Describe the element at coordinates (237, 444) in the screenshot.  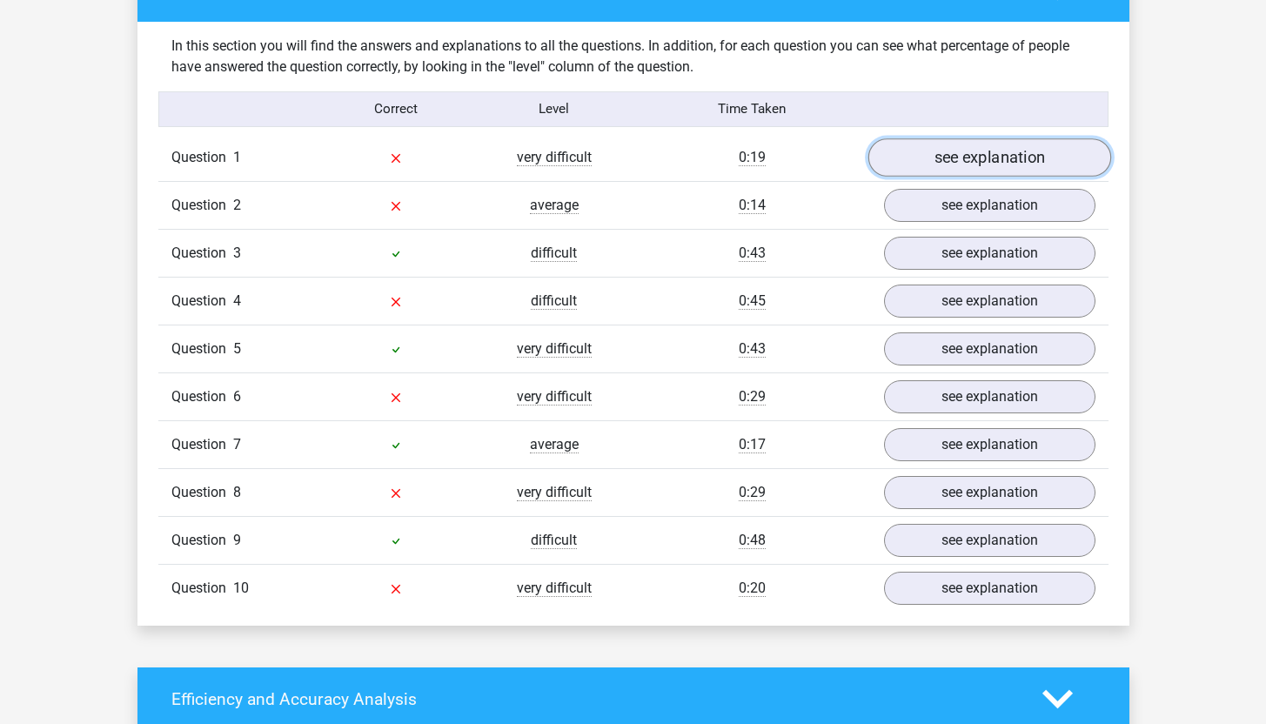
I see `span: 7` at that location.